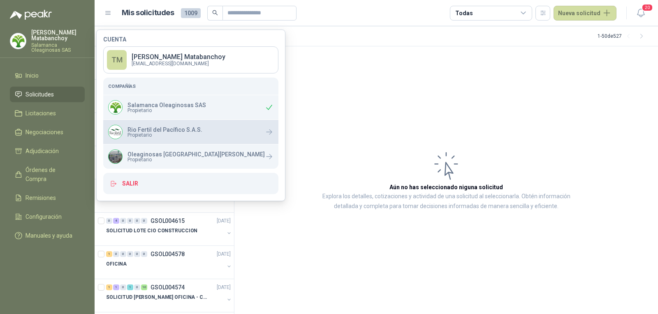 This screenshot has height=314, width=658. Describe the element at coordinates (446, 187) in the screenshot. I see `h3: Aún no has seleccionado niguna solicitud` at that location.